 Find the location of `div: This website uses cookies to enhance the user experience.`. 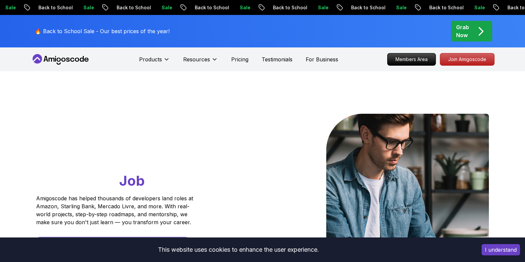

div: This website uses cookies to enhance the user experience. is located at coordinates (238, 250).